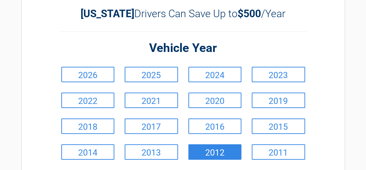 The height and width of the screenshot is (170, 366). I want to click on a: 2025, so click(151, 74).